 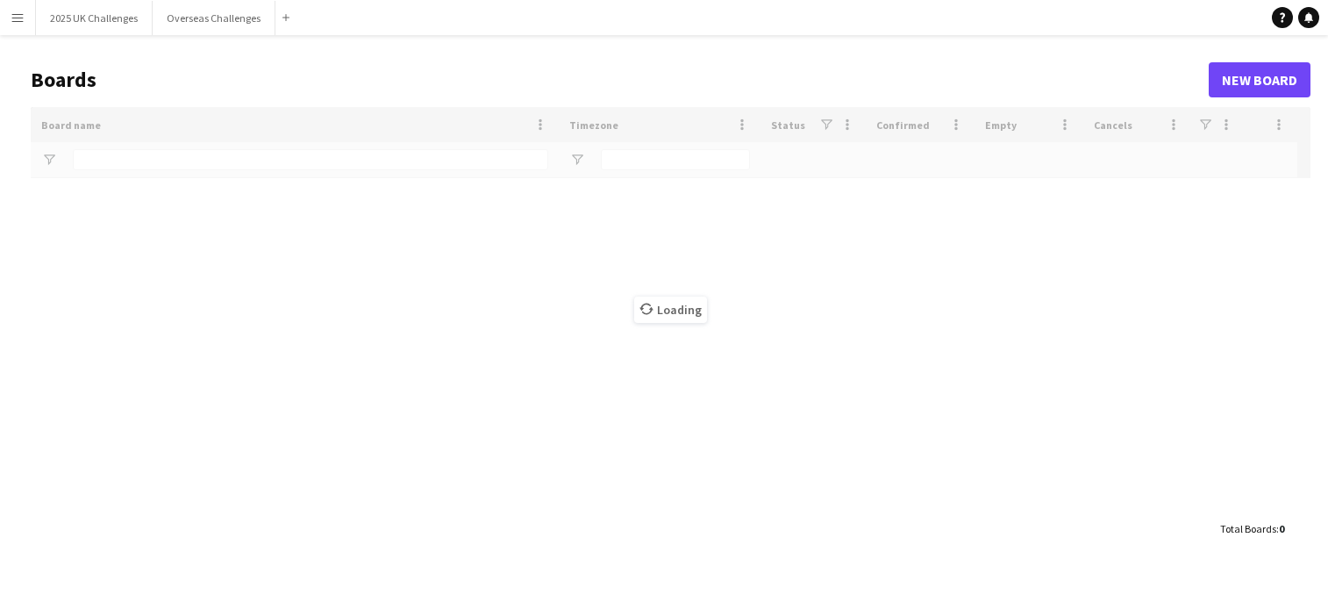 I want to click on a: New Board, so click(x=1259, y=80).